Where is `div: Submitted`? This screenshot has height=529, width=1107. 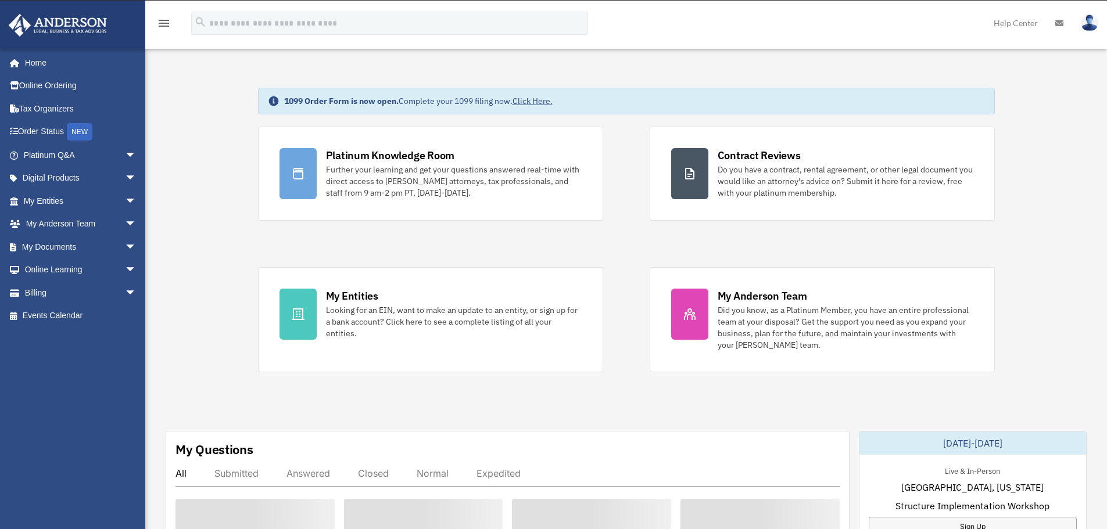
div: Submitted is located at coordinates (236, 473).